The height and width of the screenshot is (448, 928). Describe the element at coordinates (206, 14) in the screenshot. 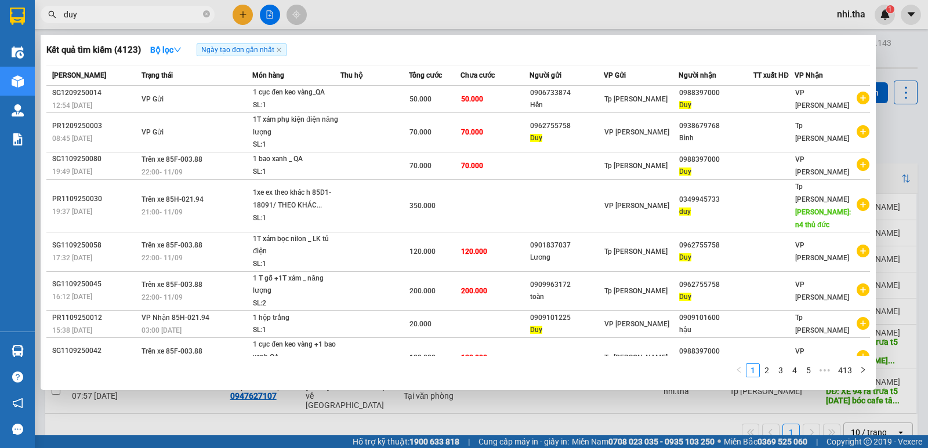

I see `span: close-circle` at that location.